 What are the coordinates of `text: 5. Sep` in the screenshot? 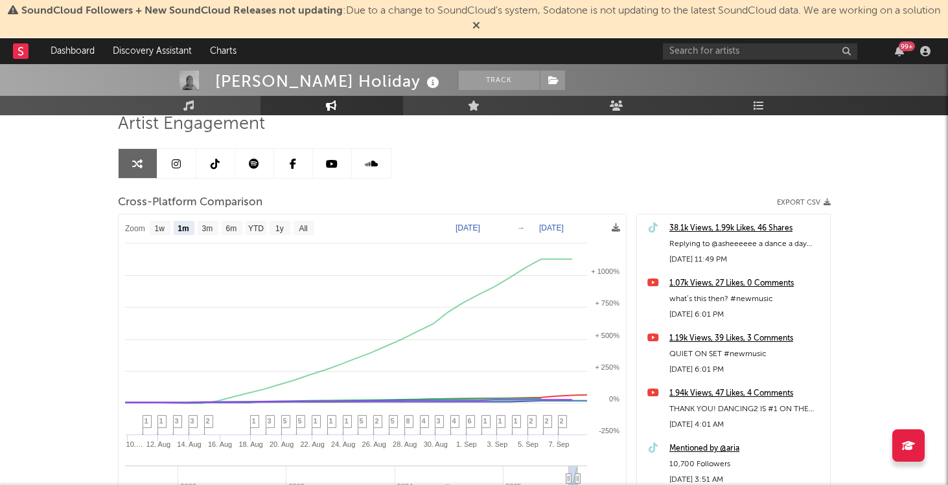 It's located at (527, 444).